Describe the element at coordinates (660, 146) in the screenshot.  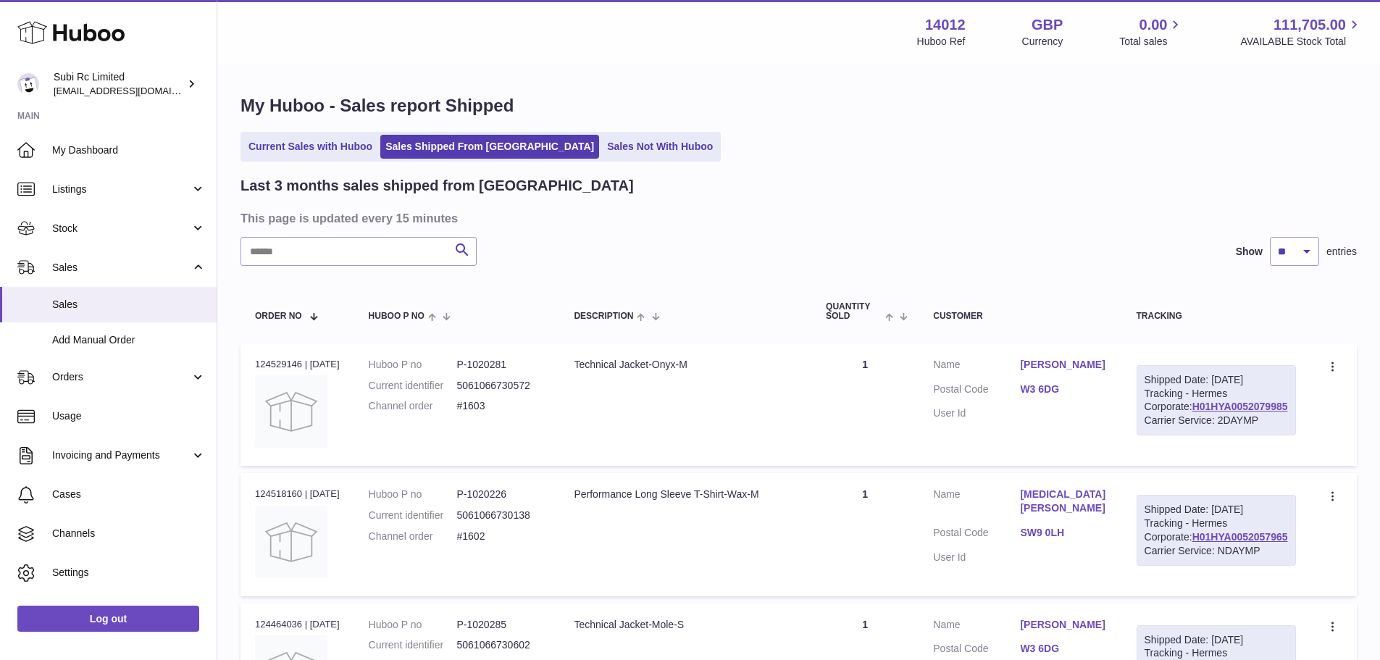
I see `a: Sales Not With Huboo` at that location.